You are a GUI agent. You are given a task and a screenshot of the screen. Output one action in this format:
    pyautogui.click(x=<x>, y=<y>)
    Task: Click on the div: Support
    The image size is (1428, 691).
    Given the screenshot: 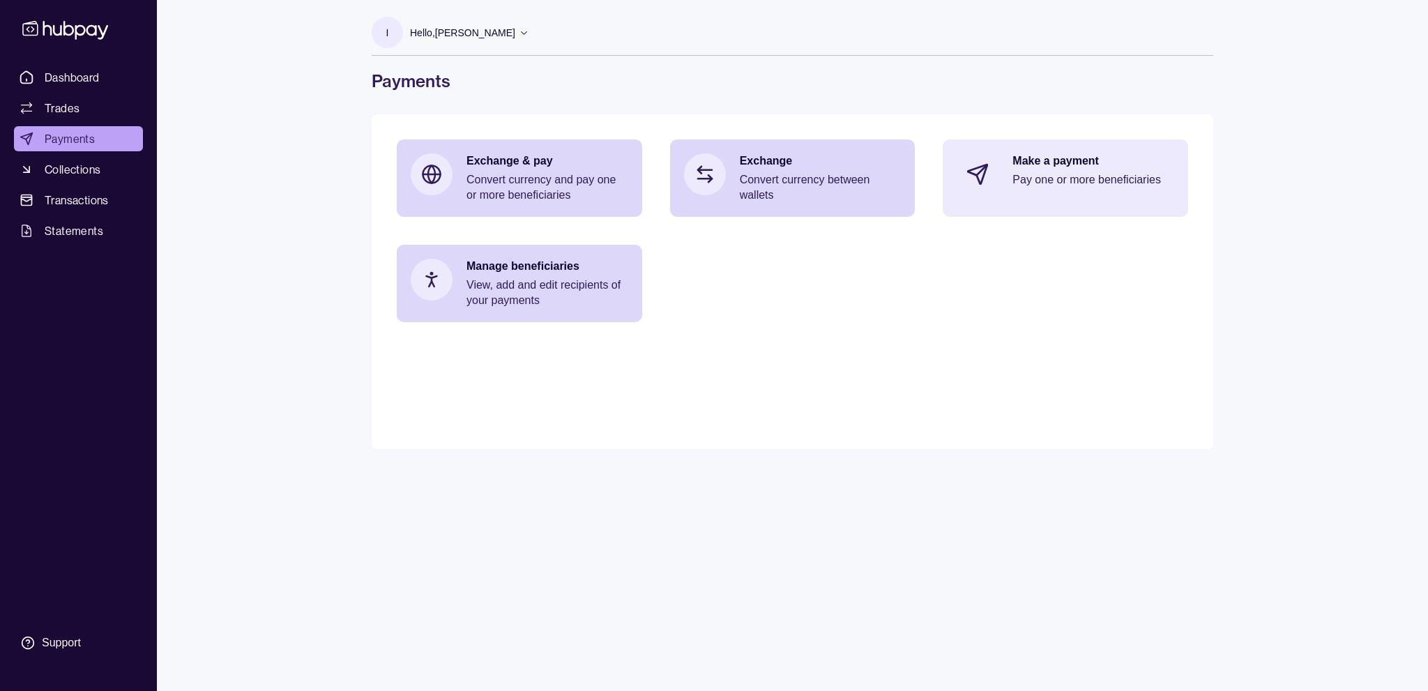 What is the action you would take?
    pyautogui.click(x=61, y=643)
    